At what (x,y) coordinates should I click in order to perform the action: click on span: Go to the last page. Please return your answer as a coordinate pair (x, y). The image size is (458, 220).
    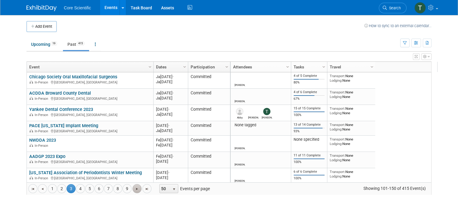
    Looking at the image, I should click on (147, 189).